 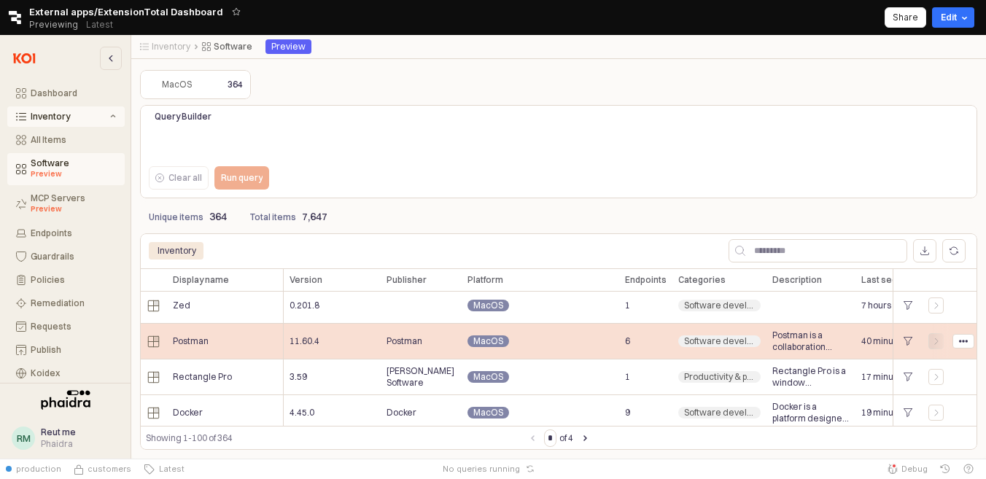 What do you see at coordinates (241, 178) in the screenshot?
I see `p: Run query` at bounding box center [241, 178].